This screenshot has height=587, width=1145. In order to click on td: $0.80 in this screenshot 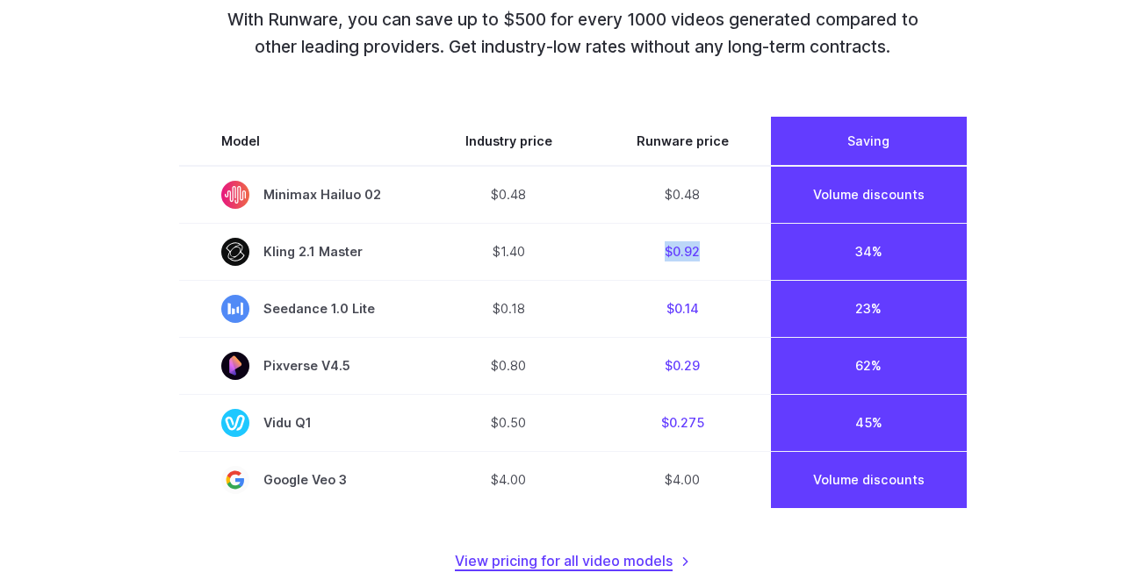, I will do `click(508, 365)`.